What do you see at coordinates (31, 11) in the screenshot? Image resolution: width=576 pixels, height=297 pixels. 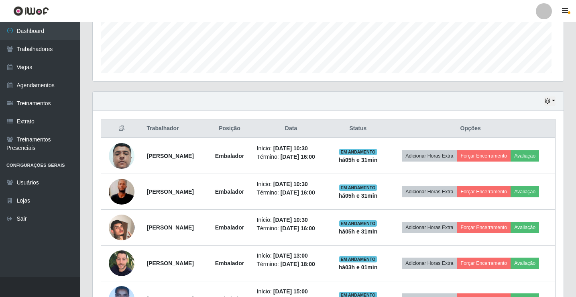 I see `img: CoreUI Logo` at bounding box center [31, 11].